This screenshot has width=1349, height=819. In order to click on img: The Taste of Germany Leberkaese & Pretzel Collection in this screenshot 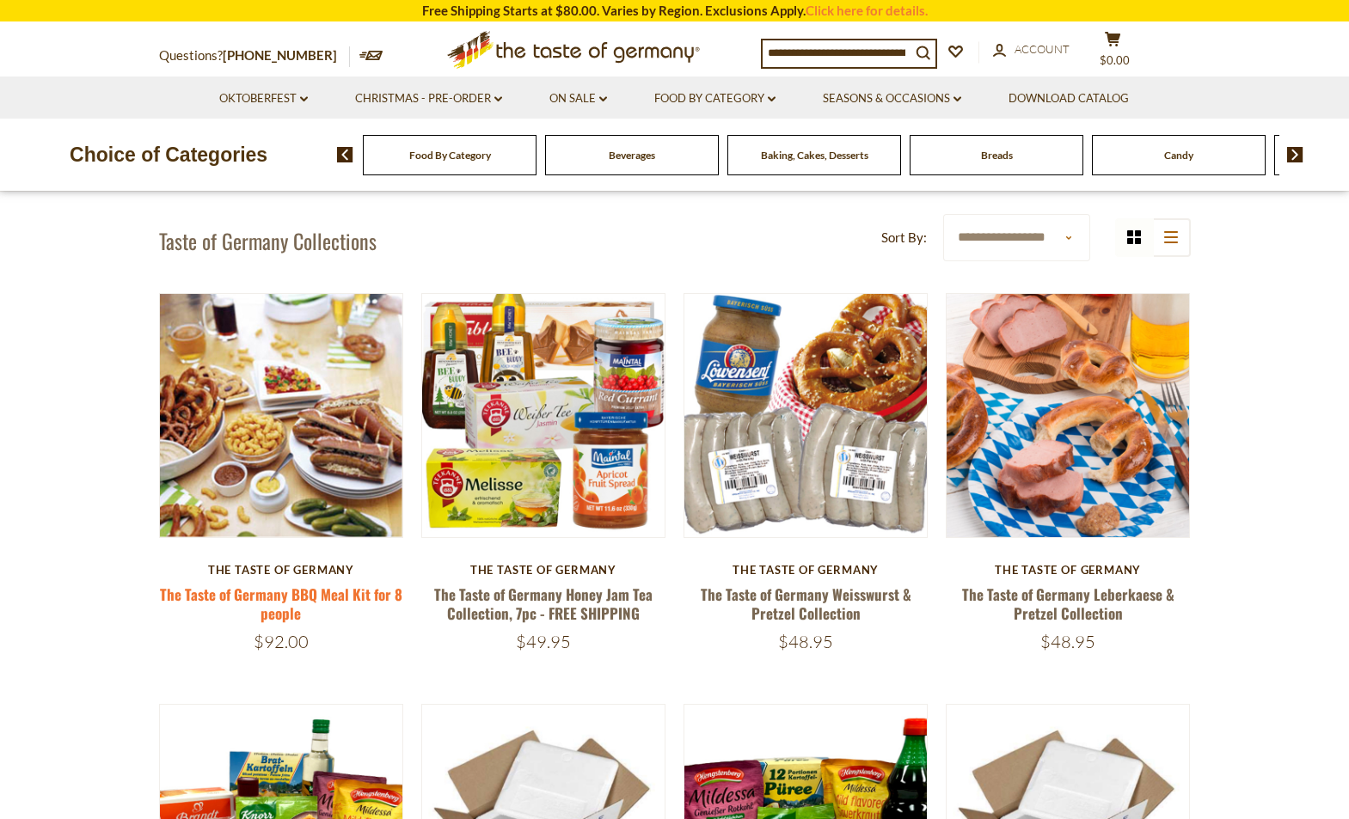, I will do `click(1068, 415)`.